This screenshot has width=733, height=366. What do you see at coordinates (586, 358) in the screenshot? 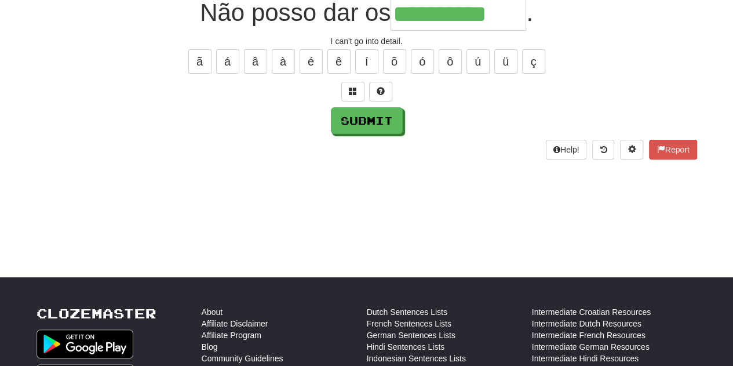
I see `a: Intermediate Hindi Resources` at bounding box center [586, 358].